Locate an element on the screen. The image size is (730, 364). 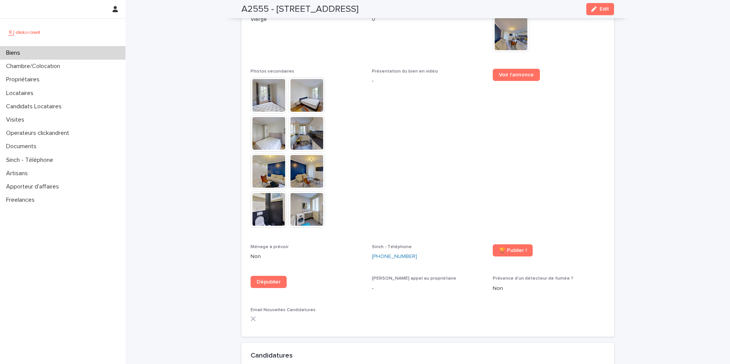
span: Sinch - Téléphone is located at coordinates (391, 247).